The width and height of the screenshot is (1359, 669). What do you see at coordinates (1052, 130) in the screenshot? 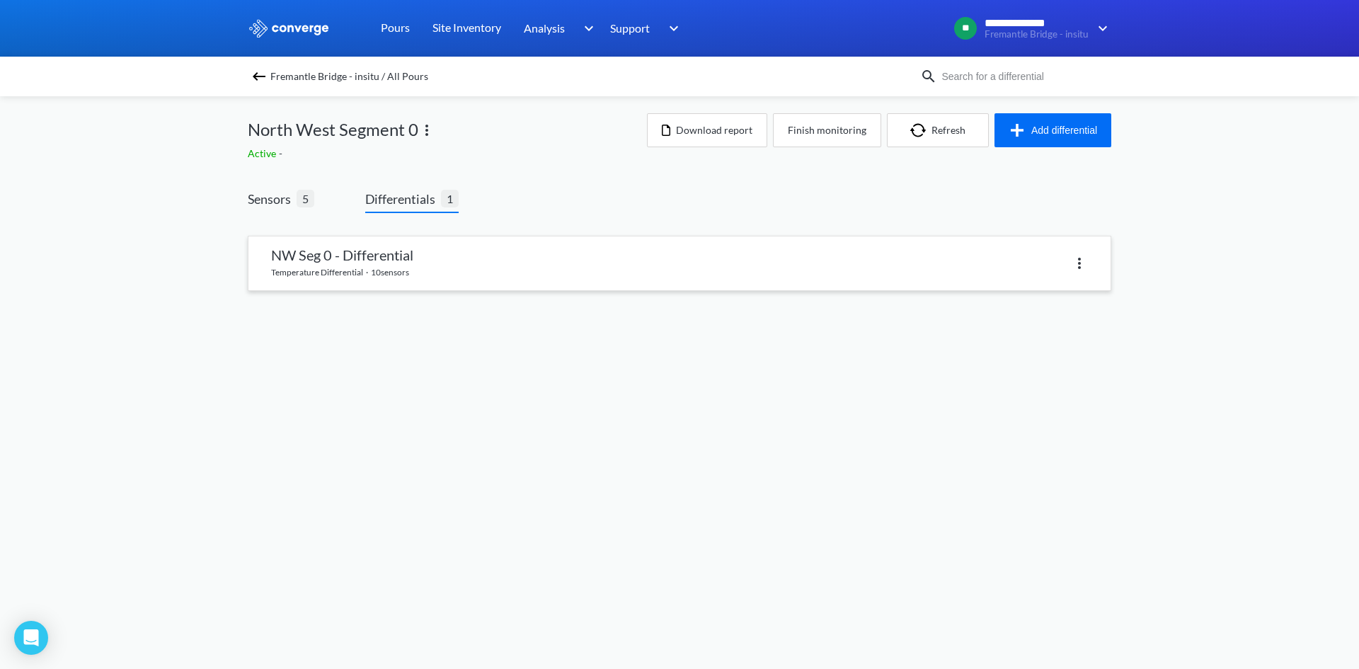
I see `button: Add differential` at bounding box center [1052, 130].